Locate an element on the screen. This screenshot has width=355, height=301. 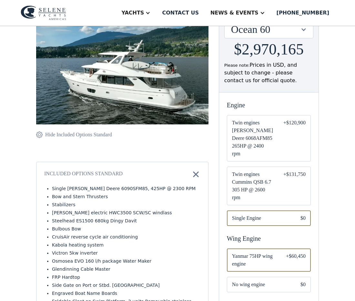
li: Steelhead ES1500 680kg Dingy Davit is located at coordinates (126, 221).